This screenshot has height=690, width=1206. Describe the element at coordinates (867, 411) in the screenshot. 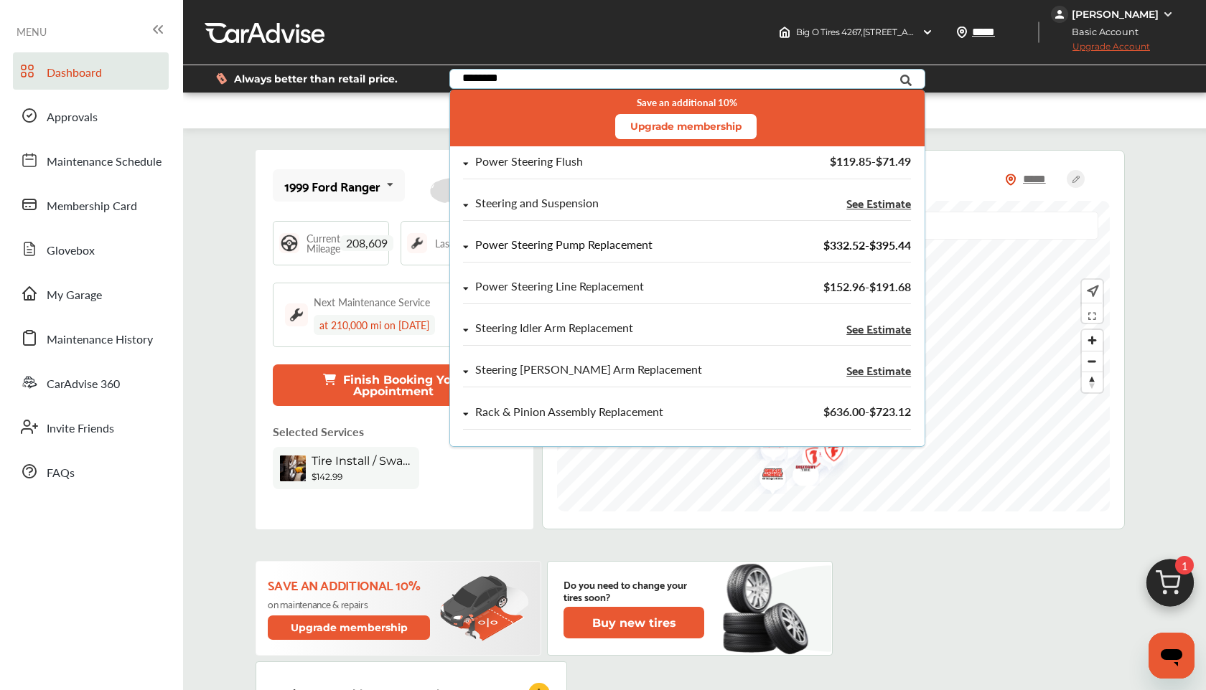

I see `span: $636.00 - $723.12` at that location.